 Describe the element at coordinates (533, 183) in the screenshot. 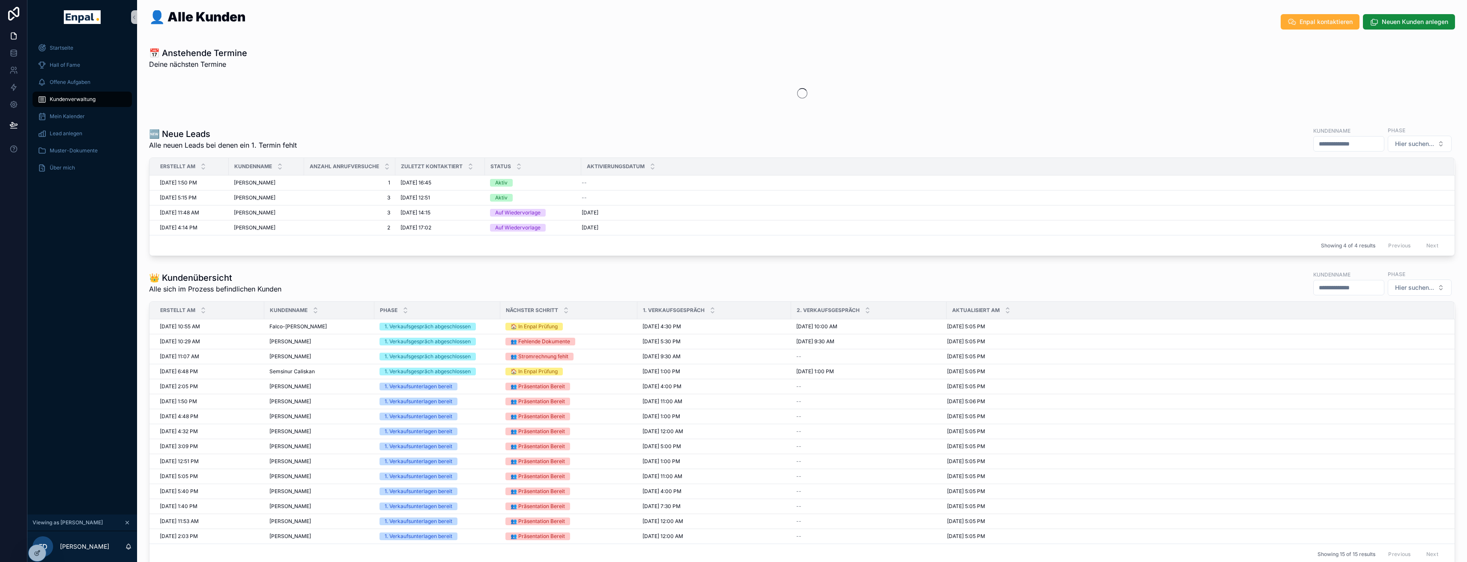

I see `a: Aktiv` at that location.